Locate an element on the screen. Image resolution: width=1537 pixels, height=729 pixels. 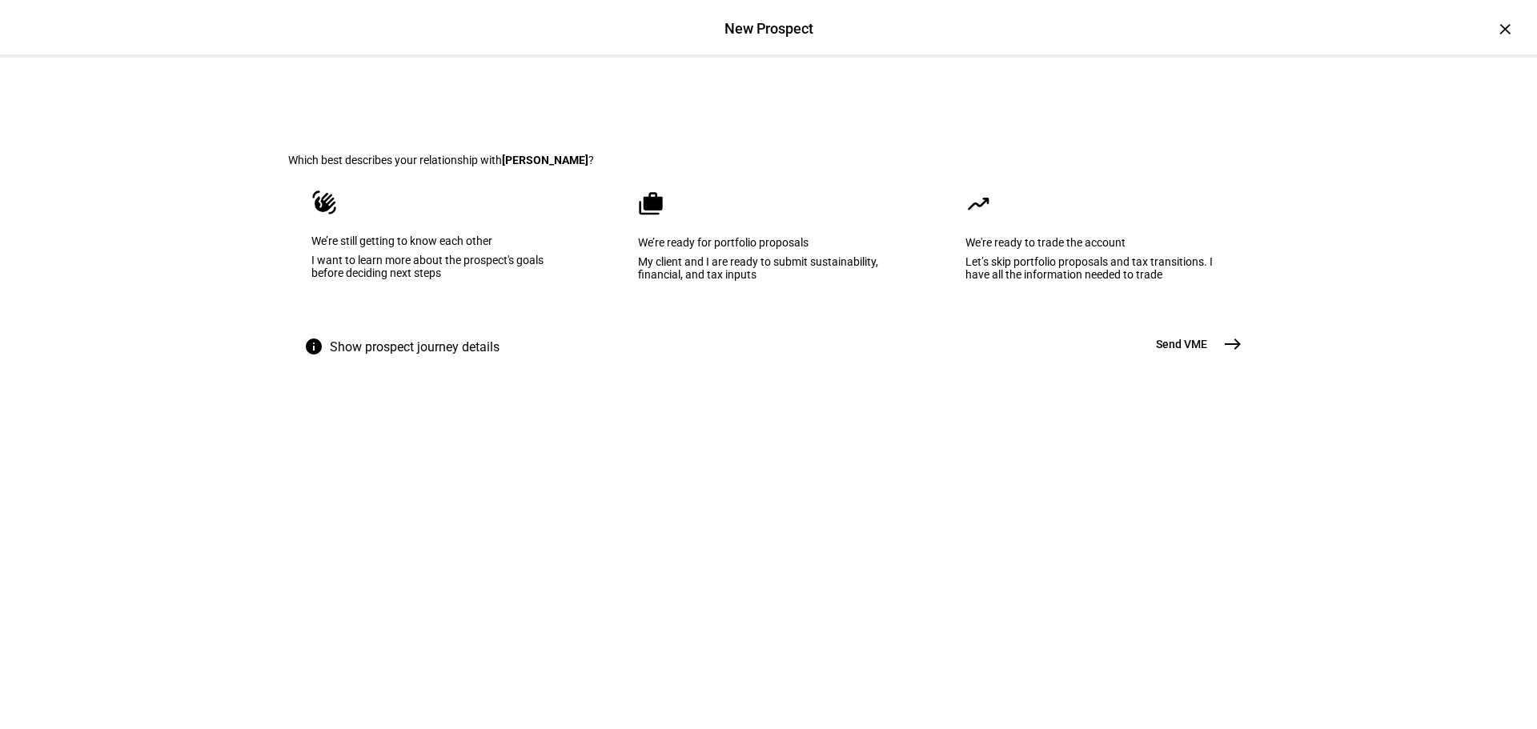
mat-icon: info is located at coordinates (314, 347).